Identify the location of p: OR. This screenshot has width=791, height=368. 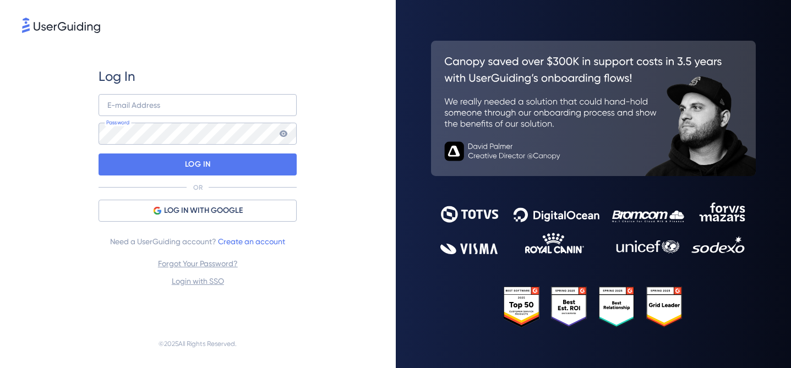
(198, 188).